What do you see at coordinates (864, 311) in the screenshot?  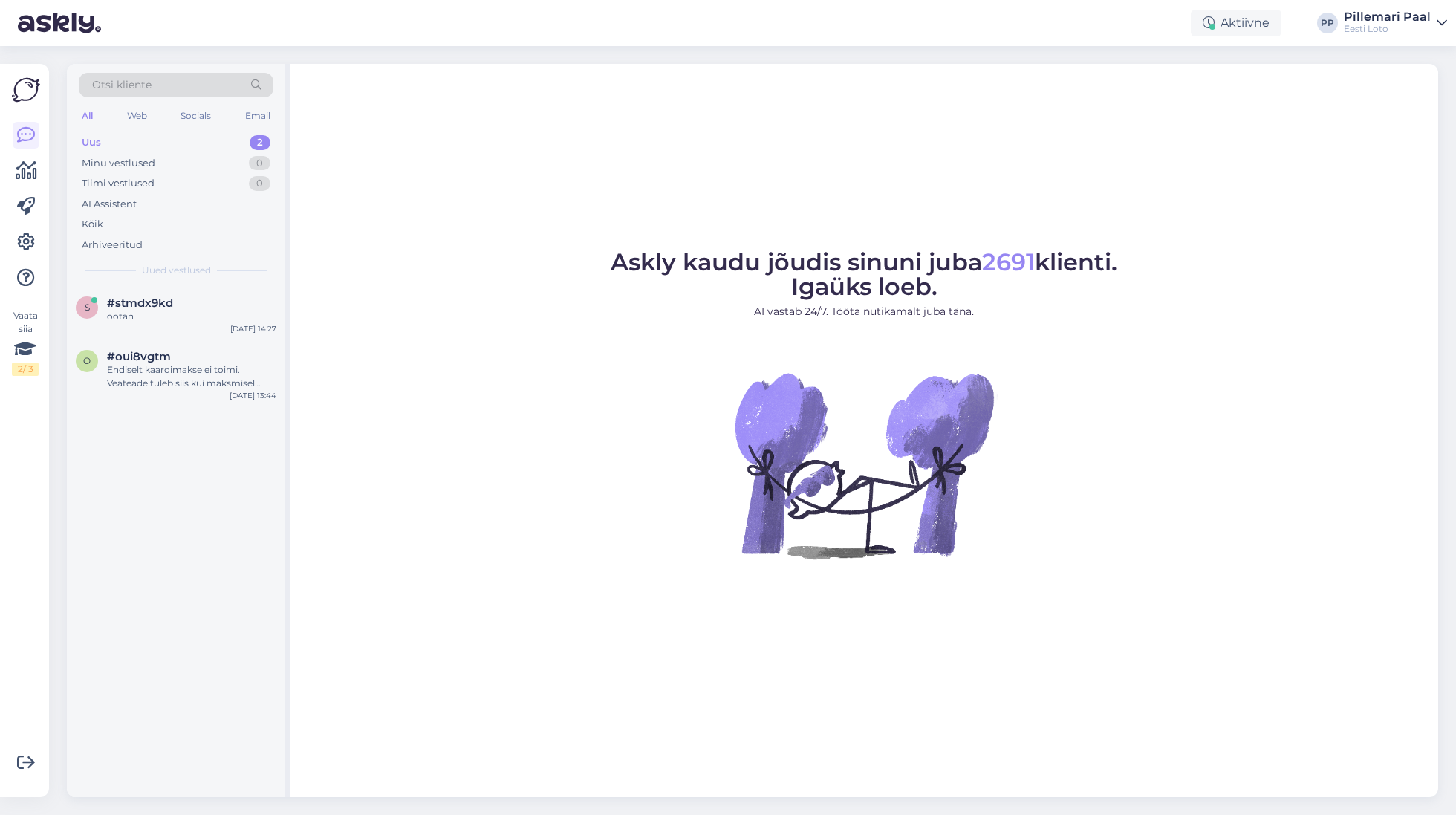 I see `p: AI vastab 24/7. Tööta nutikamalt juba täna.` at bounding box center [864, 311].